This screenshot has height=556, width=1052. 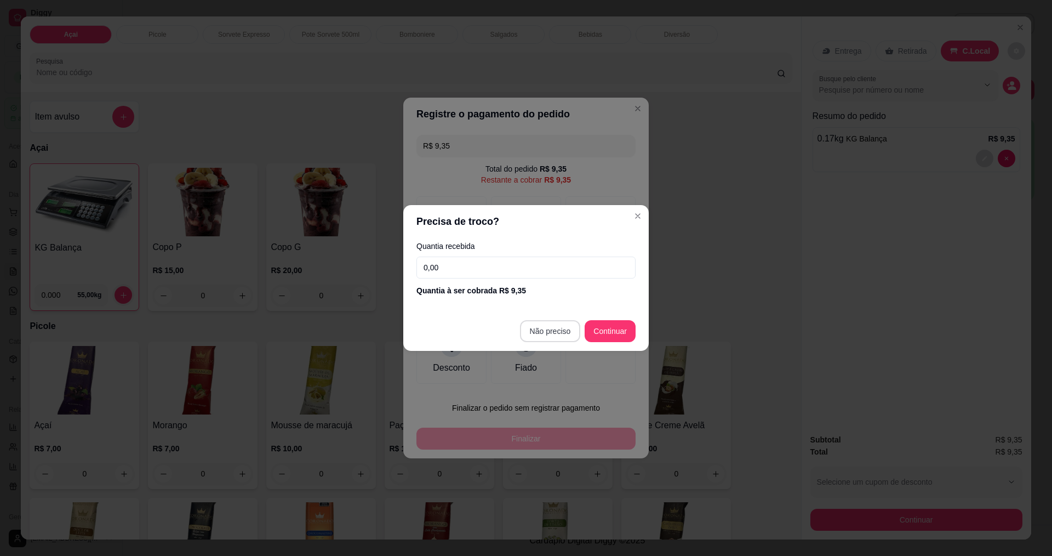 What do you see at coordinates (638, 216) in the screenshot?
I see `button: Close` at bounding box center [638, 216].